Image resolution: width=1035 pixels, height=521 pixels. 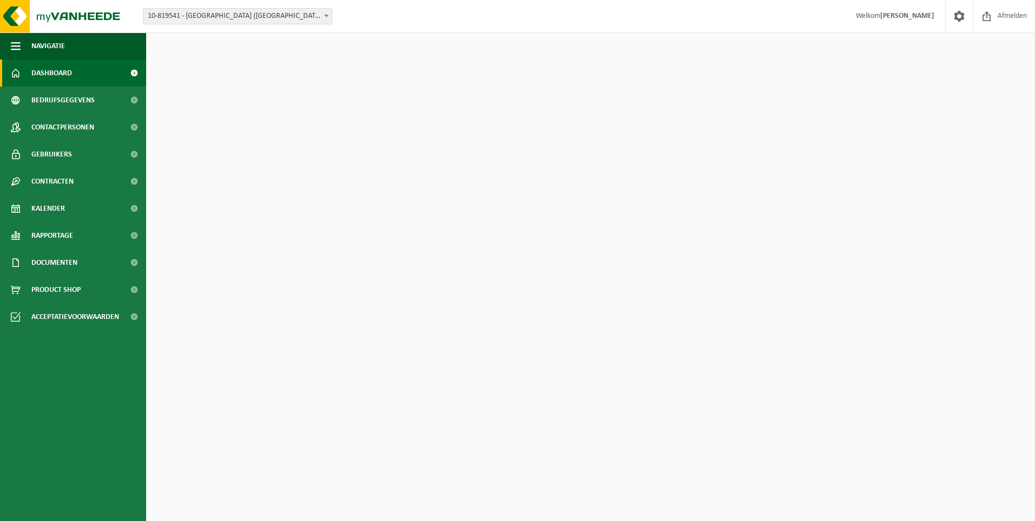 What do you see at coordinates (75, 317) in the screenshot?
I see `span: Acceptatievoorwaarden` at bounding box center [75, 317].